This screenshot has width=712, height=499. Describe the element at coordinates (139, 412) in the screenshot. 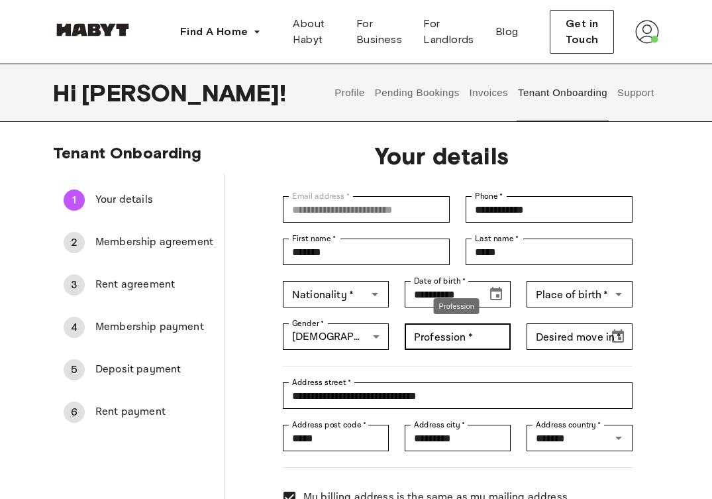

I see `div: 6Rent payment` at that location.